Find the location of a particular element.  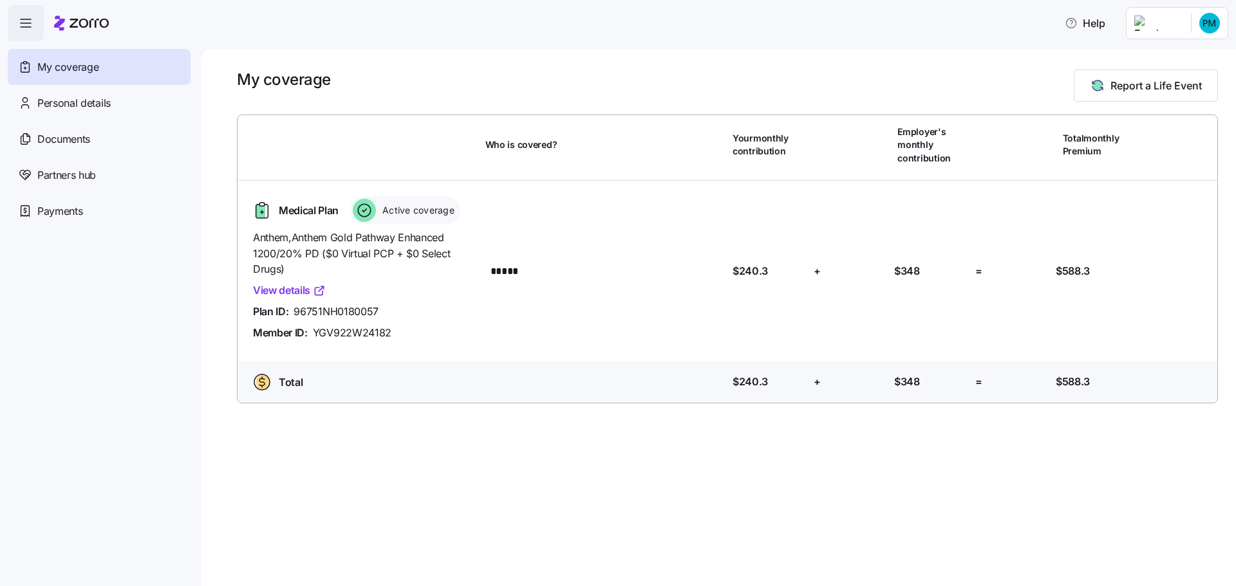

span: Your monthly contribution is located at coordinates (769, 145).